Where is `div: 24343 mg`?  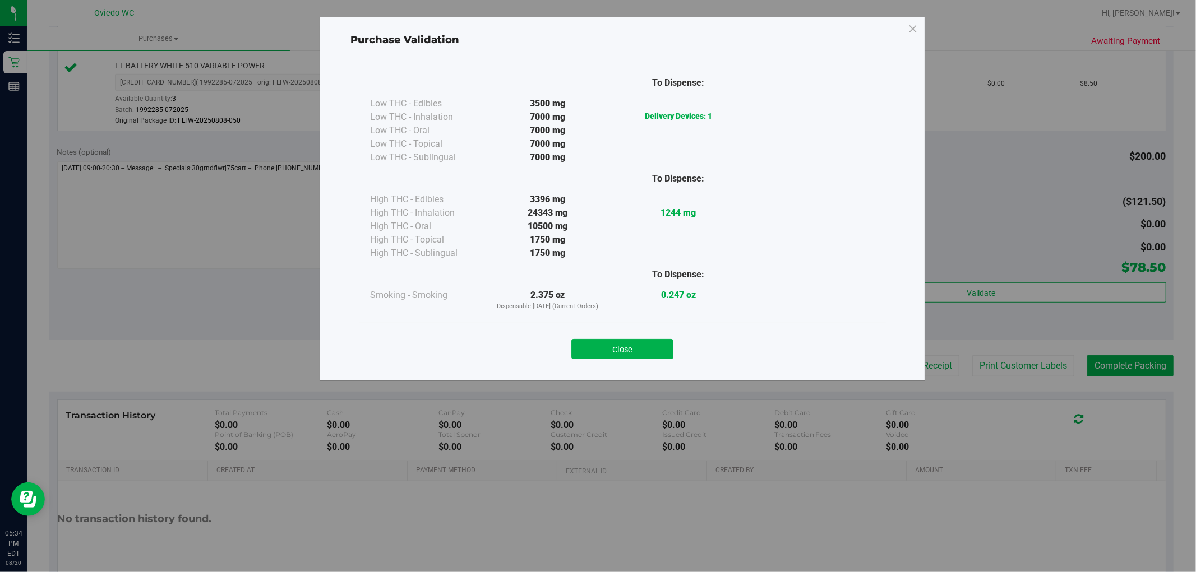 div: 24343 mg is located at coordinates (547, 213).